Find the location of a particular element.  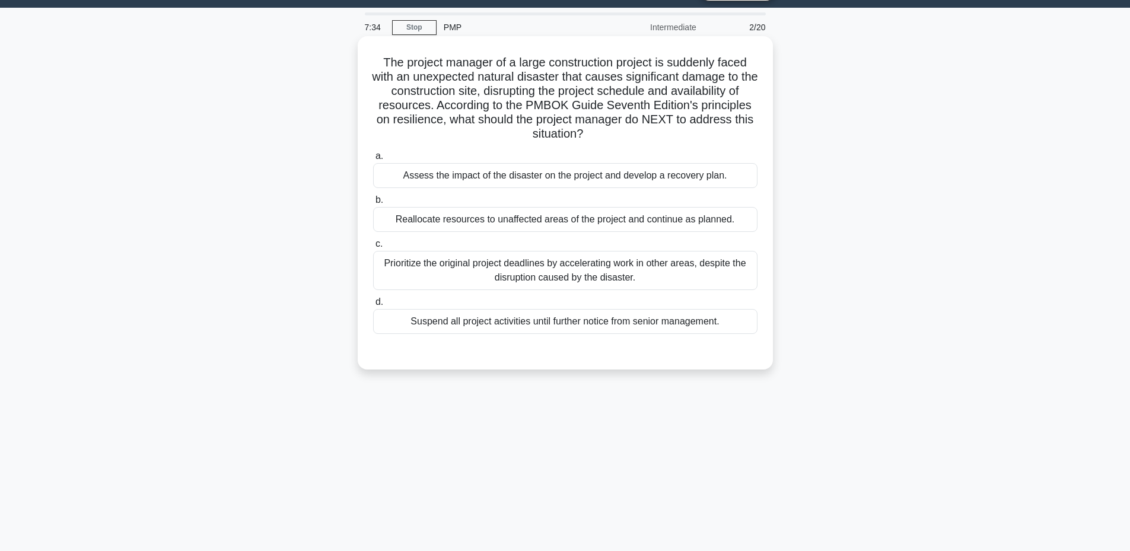

div: Suspend all project activities until further notice from senior management. is located at coordinates (565, 321).